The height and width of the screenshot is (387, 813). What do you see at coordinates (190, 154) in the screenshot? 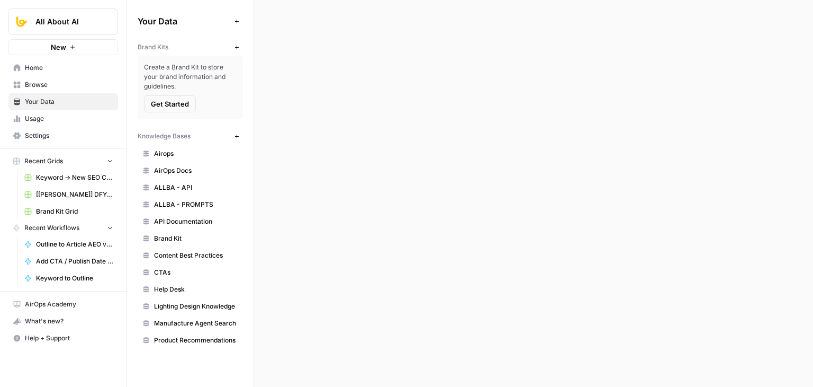
I see `a: Airops` at bounding box center [190, 154].